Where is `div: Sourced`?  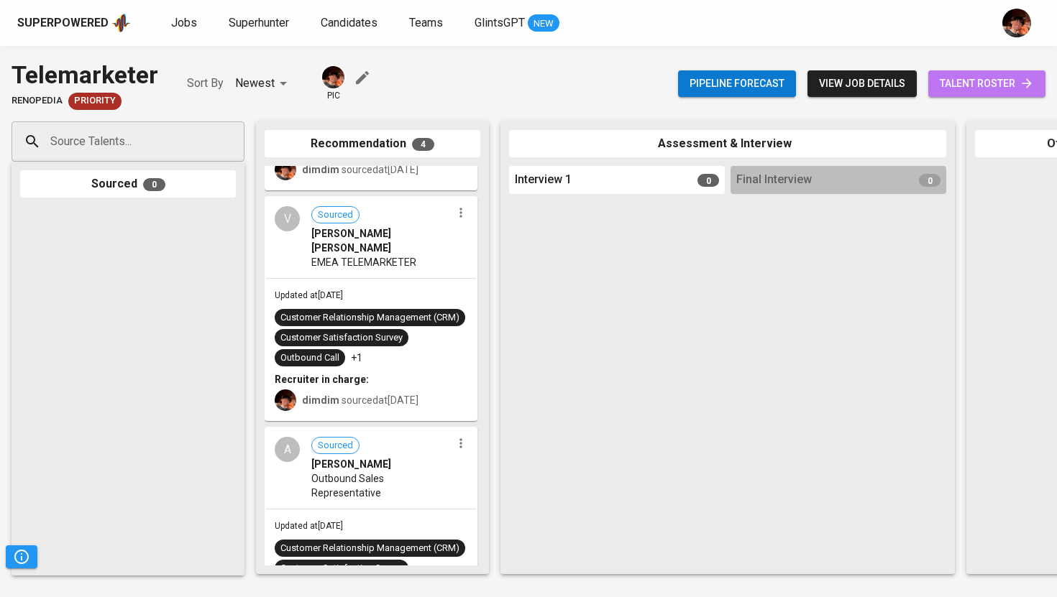 div: Sourced is located at coordinates (128, 184).